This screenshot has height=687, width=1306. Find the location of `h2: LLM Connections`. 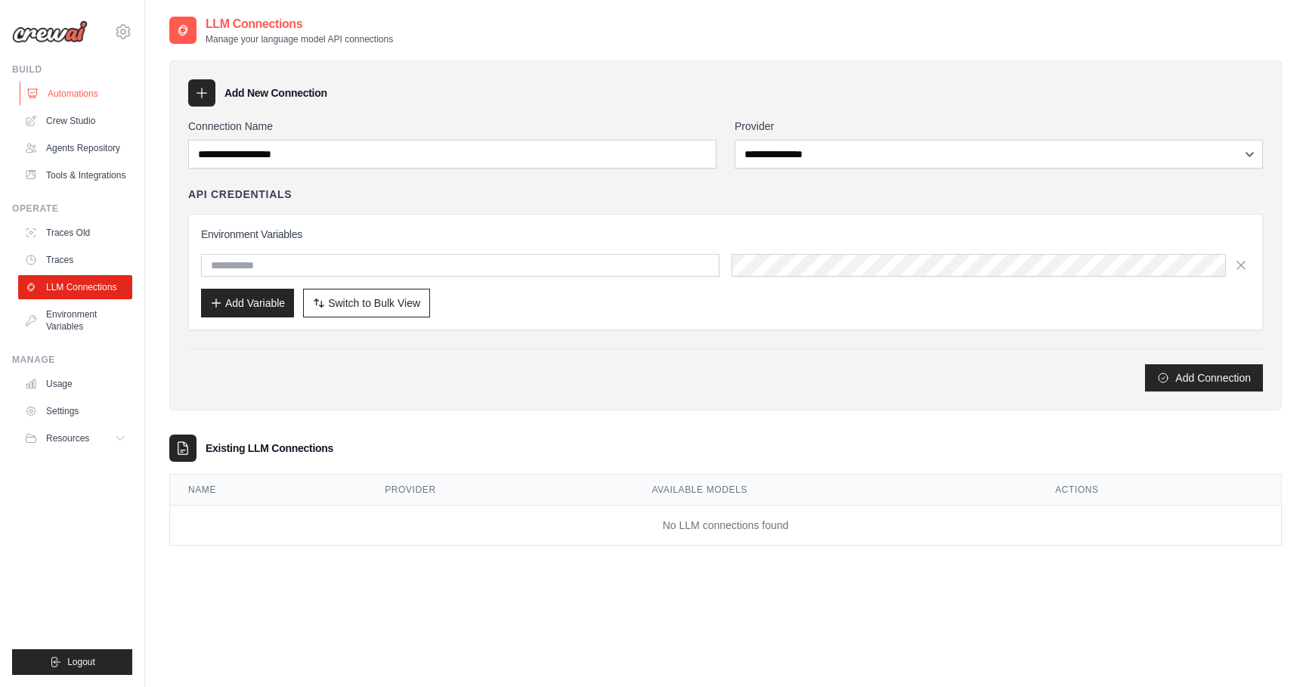

h2: LLM Connections is located at coordinates (299, 24).